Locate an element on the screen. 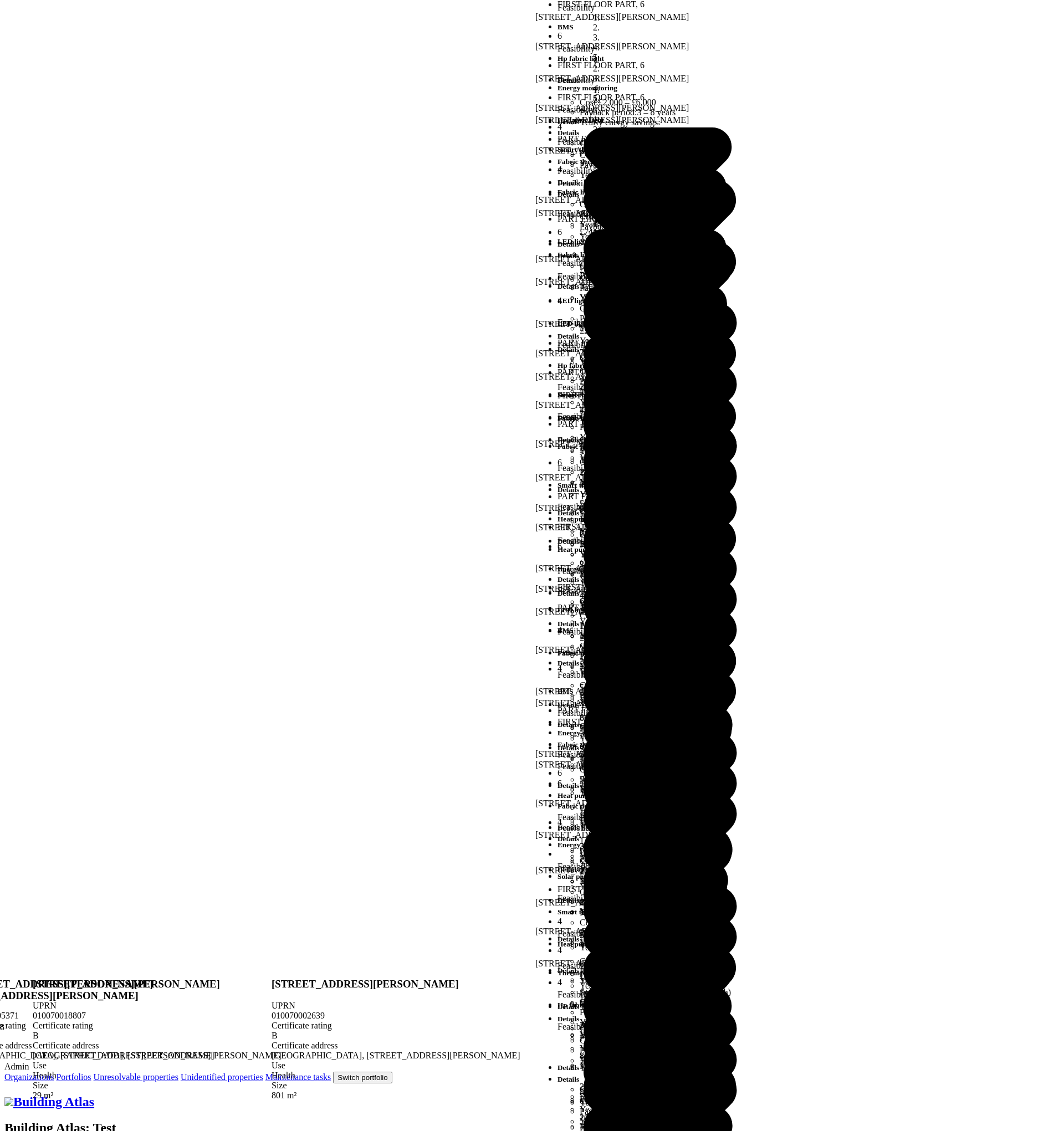 Image resolution: width=1064 pixels, height=1131 pixels. div: 29 m² is located at coordinates (157, 1096).